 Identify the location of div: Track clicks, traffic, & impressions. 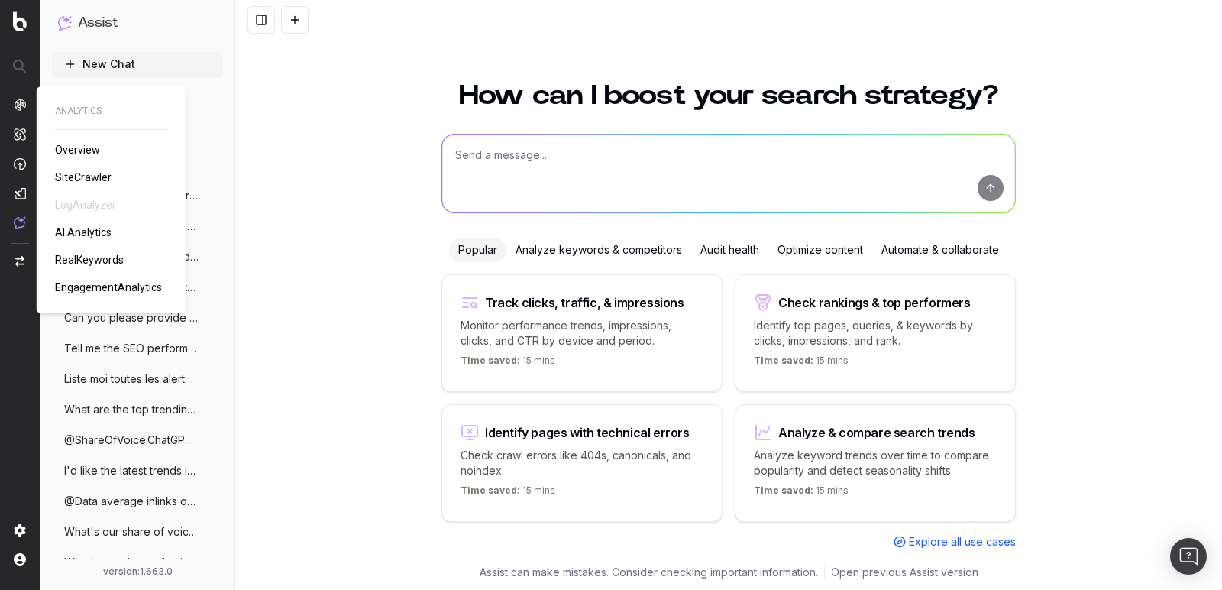
(584, 302).